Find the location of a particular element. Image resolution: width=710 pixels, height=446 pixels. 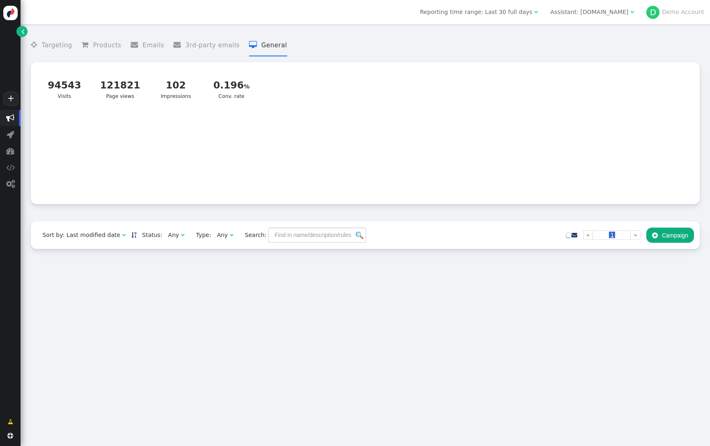

li: 3rd-party emails is located at coordinates (206, 45).